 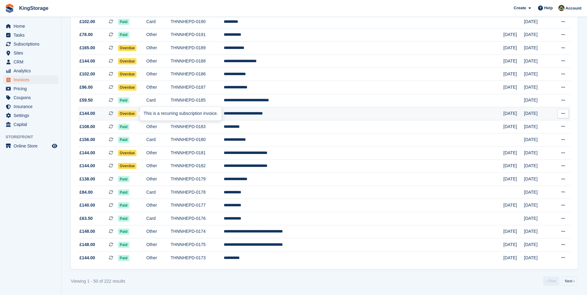 I want to click on span: Tasks, so click(x=32, y=35).